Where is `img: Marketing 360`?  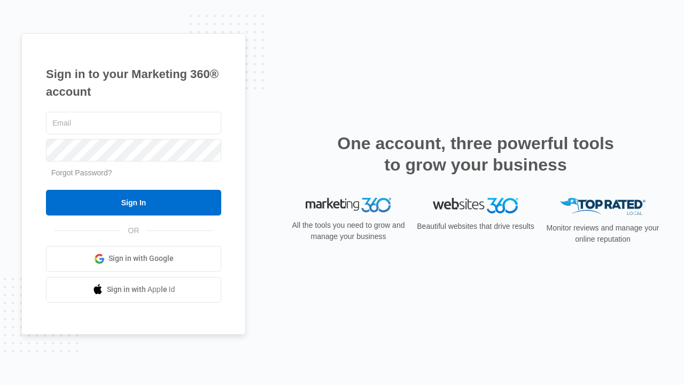 img: Marketing 360 is located at coordinates (349, 205).